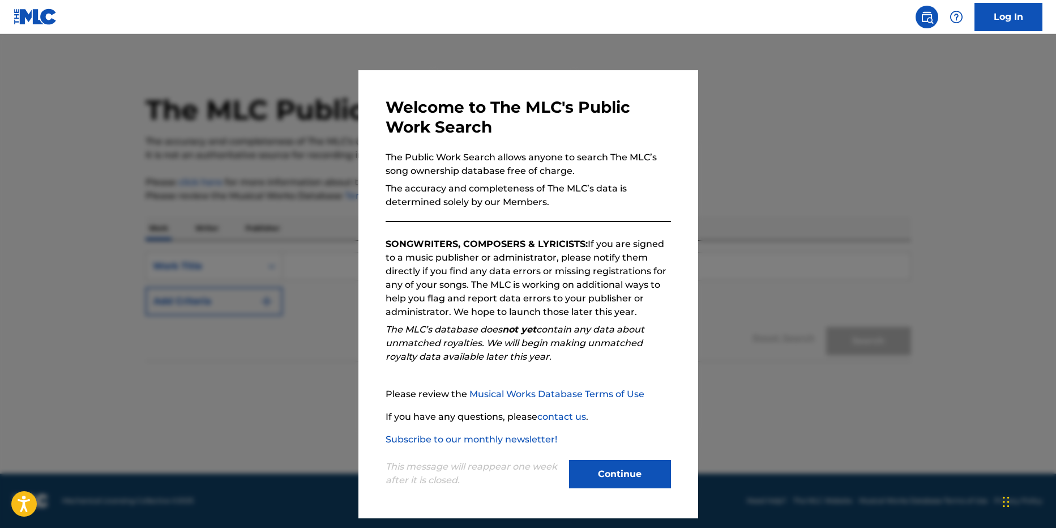 Image resolution: width=1056 pixels, height=528 pixels. What do you see at coordinates (1008, 17) in the screenshot?
I see `a: Log In` at bounding box center [1008, 17].